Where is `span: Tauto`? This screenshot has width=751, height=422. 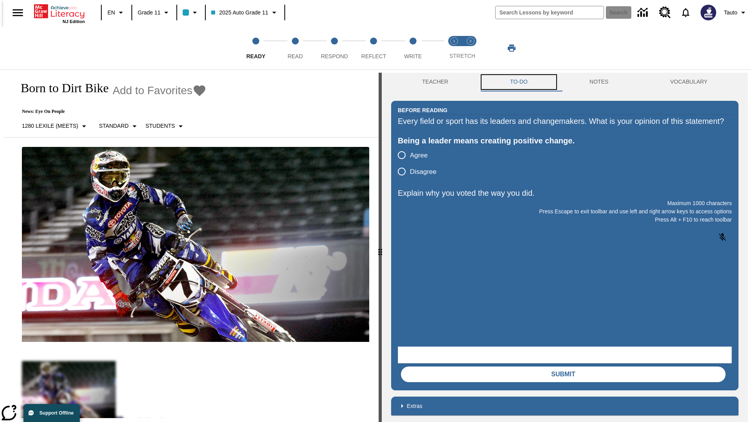
span: Tauto is located at coordinates (730, 13).